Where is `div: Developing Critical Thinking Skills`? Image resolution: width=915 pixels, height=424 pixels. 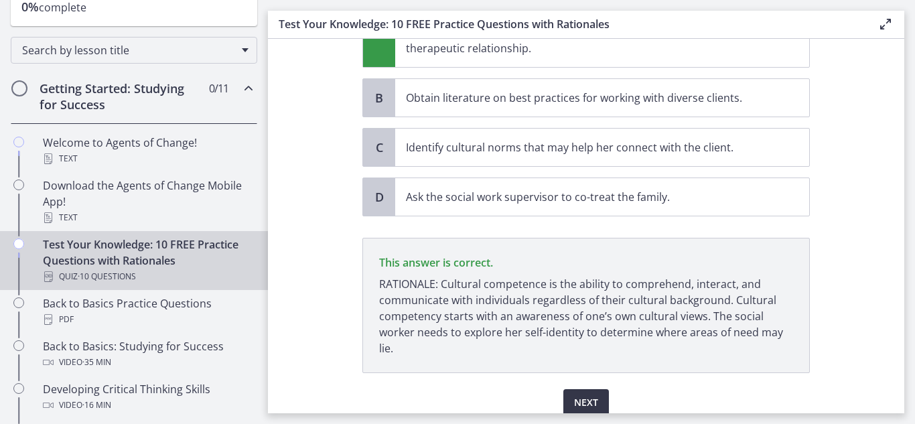
div: Developing Critical Thinking Skills is located at coordinates (147, 397).